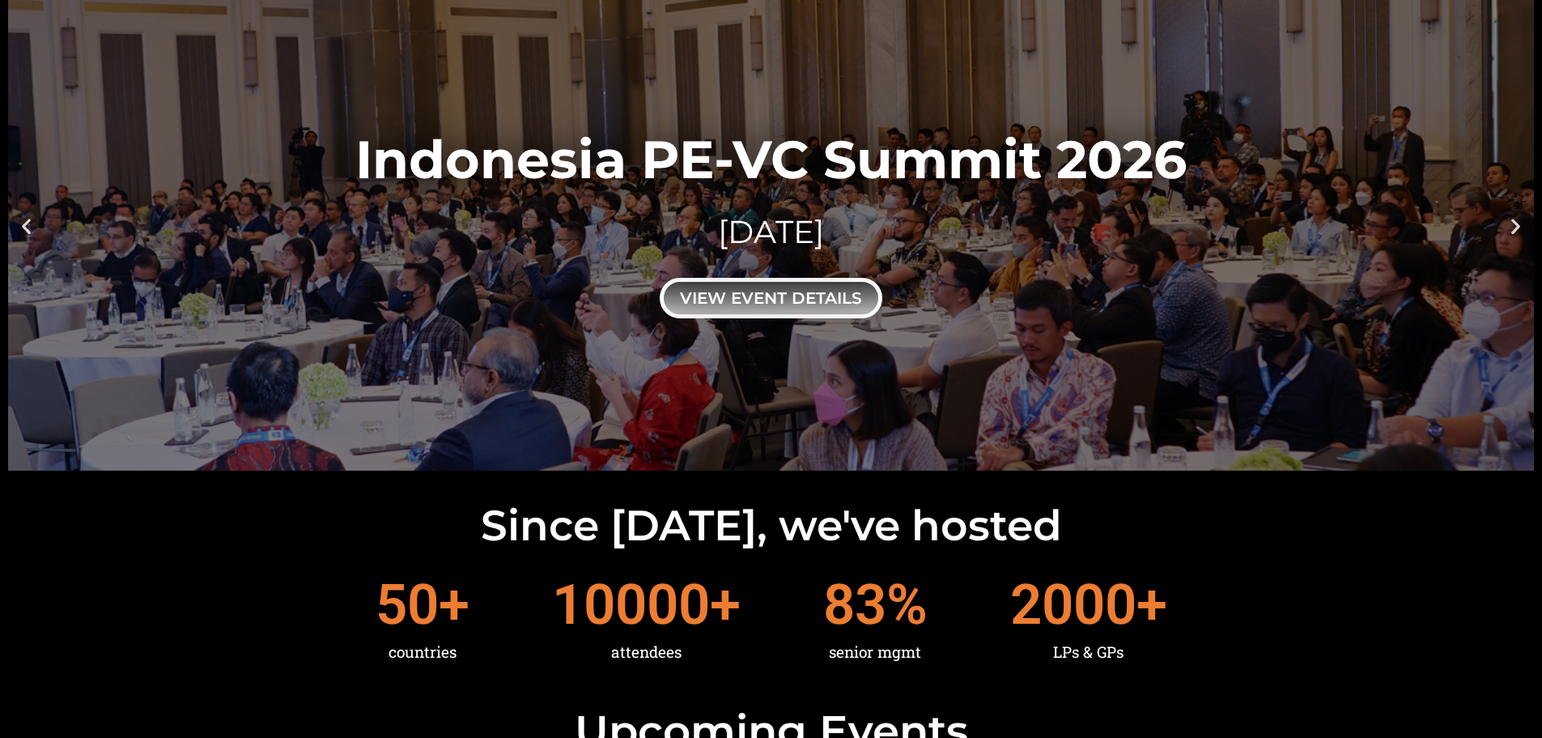 The height and width of the screenshot is (738, 1542). What do you see at coordinates (26, 225) in the screenshot?
I see `div: Previous slide` at bounding box center [26, 225].